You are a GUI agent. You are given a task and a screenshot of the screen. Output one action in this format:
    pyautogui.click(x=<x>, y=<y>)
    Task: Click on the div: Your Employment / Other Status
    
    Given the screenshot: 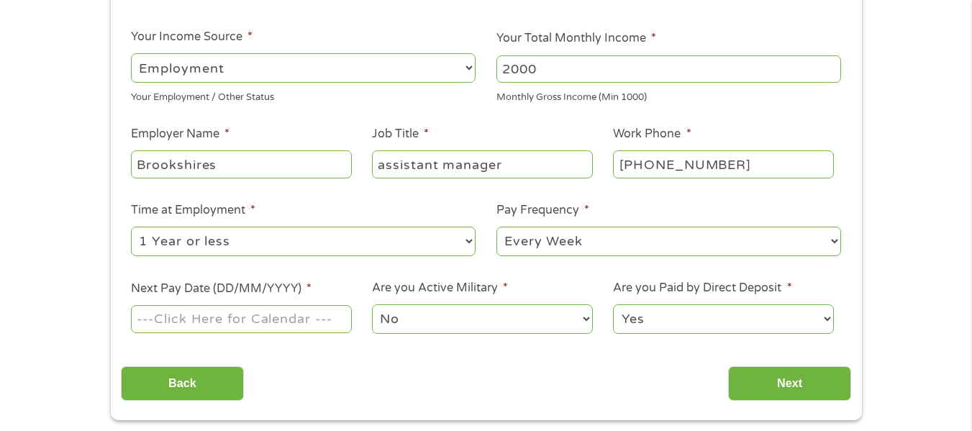 What is the action you would take?
    pyautogui.click(x=303, y=95)
    